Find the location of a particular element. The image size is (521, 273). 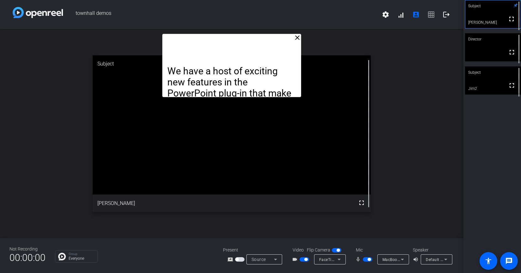

div: Present is located at coordinates (255, 250).